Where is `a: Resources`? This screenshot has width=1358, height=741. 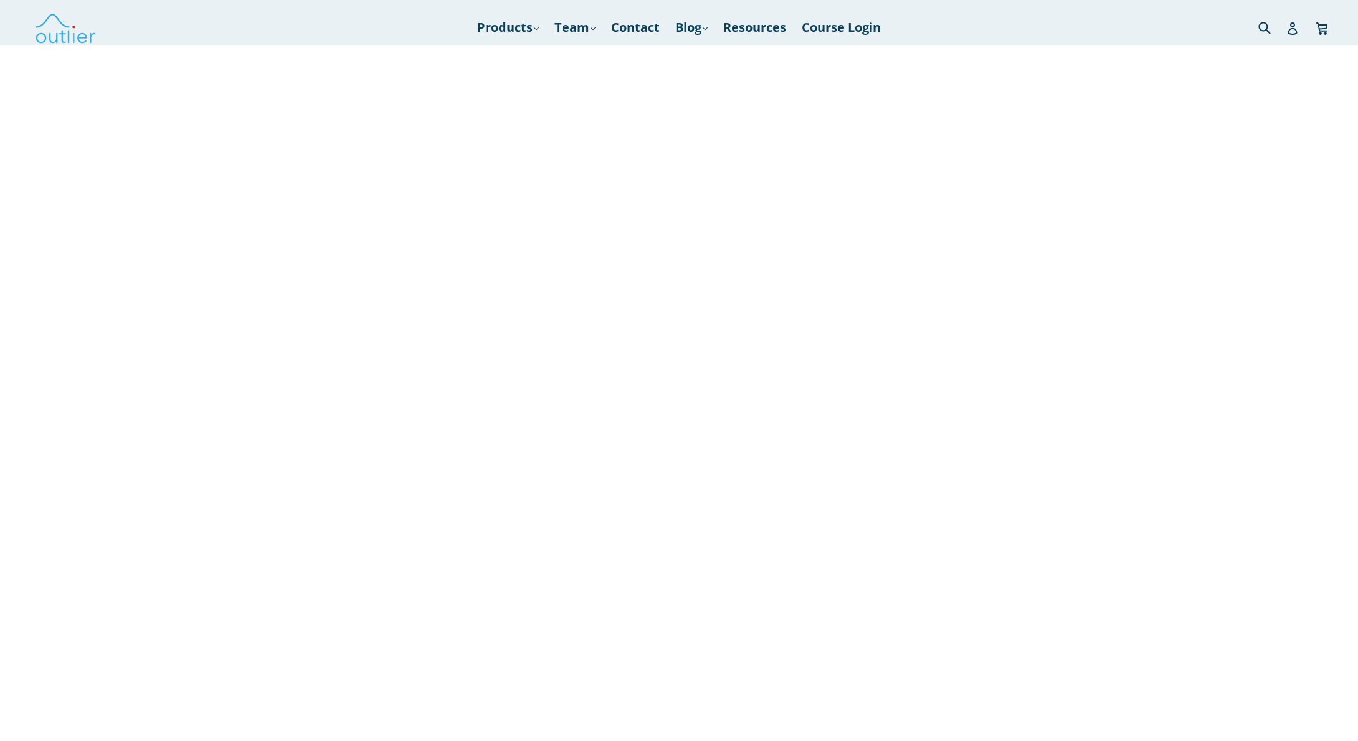
a: Resources is located at coordinates (754, 27).